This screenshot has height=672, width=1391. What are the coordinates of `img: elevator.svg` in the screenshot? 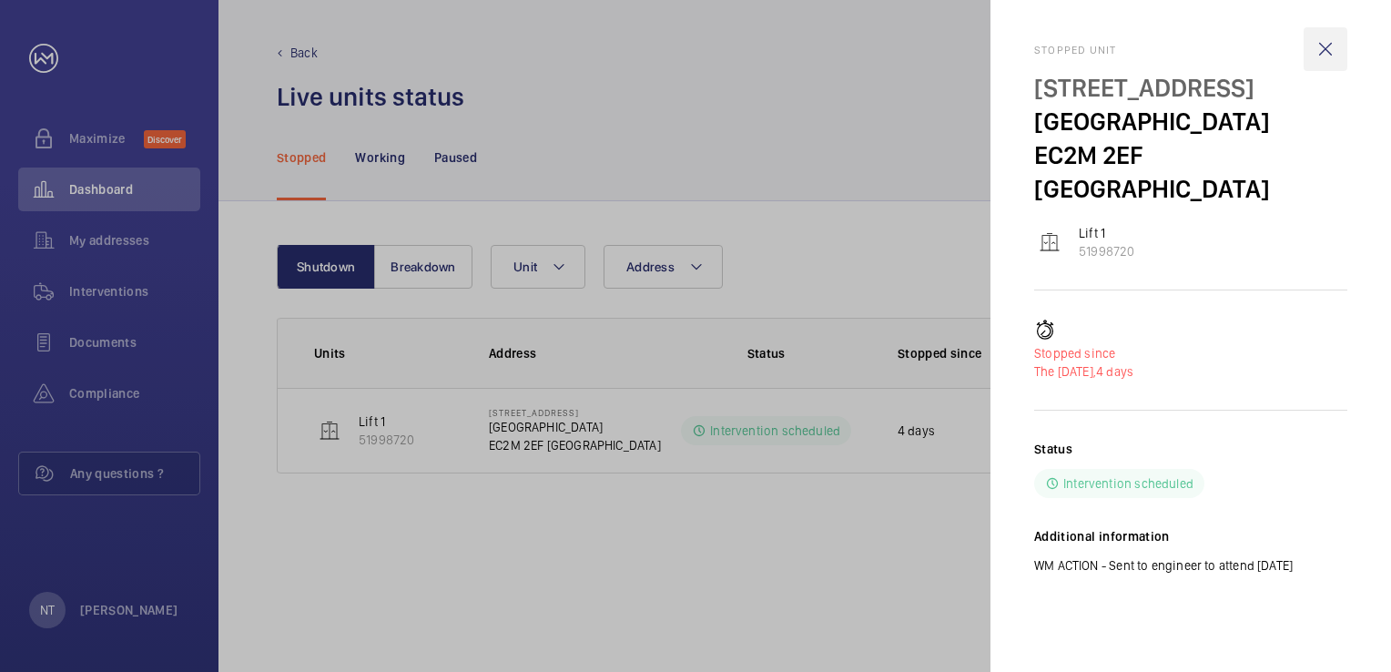 It's located at (1050, 242).